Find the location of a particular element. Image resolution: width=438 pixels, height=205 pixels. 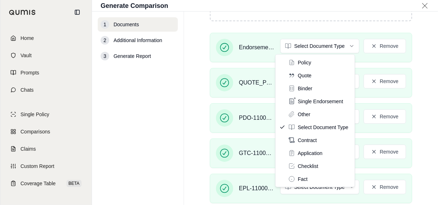

span: Quote is located at coordinates (305, 75).